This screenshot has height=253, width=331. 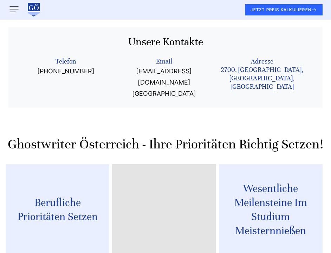 What do you see at coordinates (34, 10) in the screenshot?
I see `img: wirschreiben` at bounding box center [34, 10].